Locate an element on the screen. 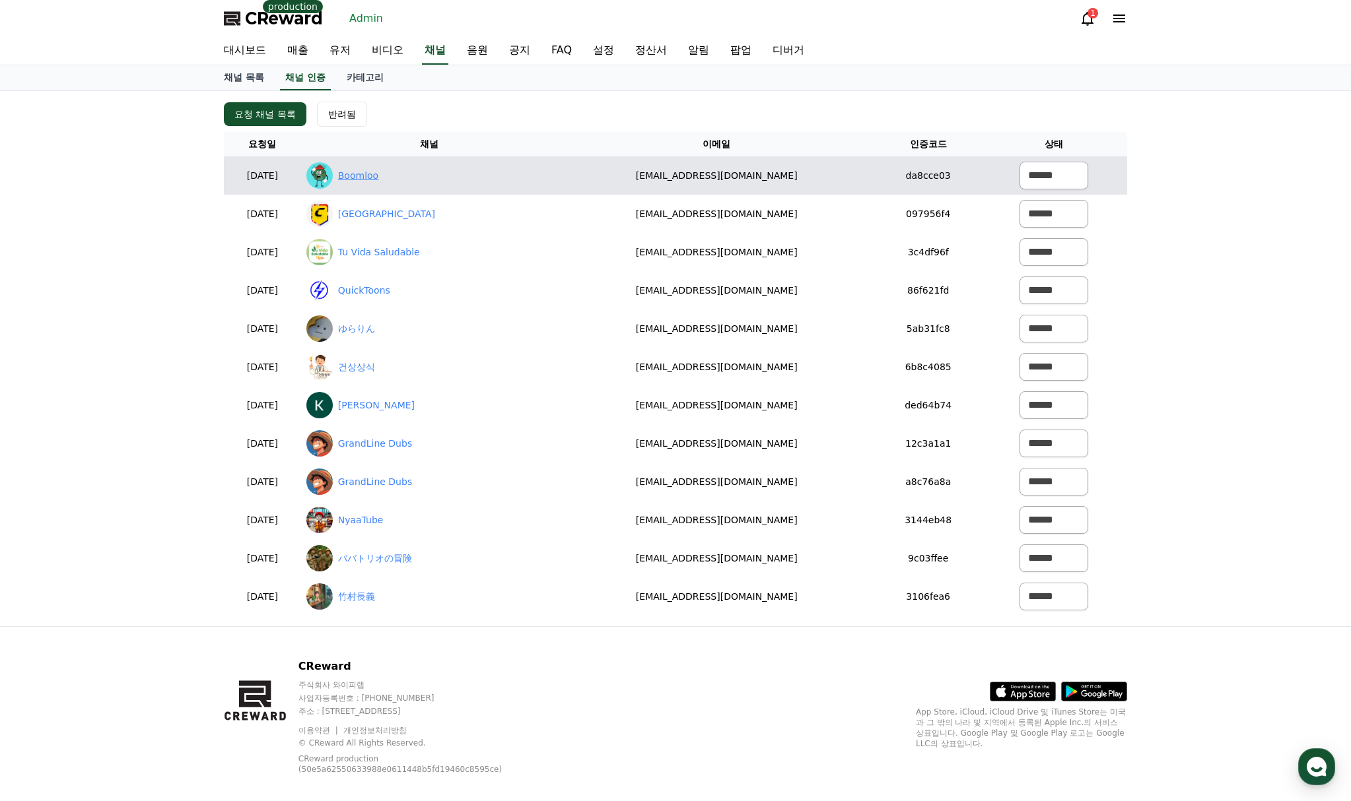  td: 3106fea6 is located at coordinates (928, 597).